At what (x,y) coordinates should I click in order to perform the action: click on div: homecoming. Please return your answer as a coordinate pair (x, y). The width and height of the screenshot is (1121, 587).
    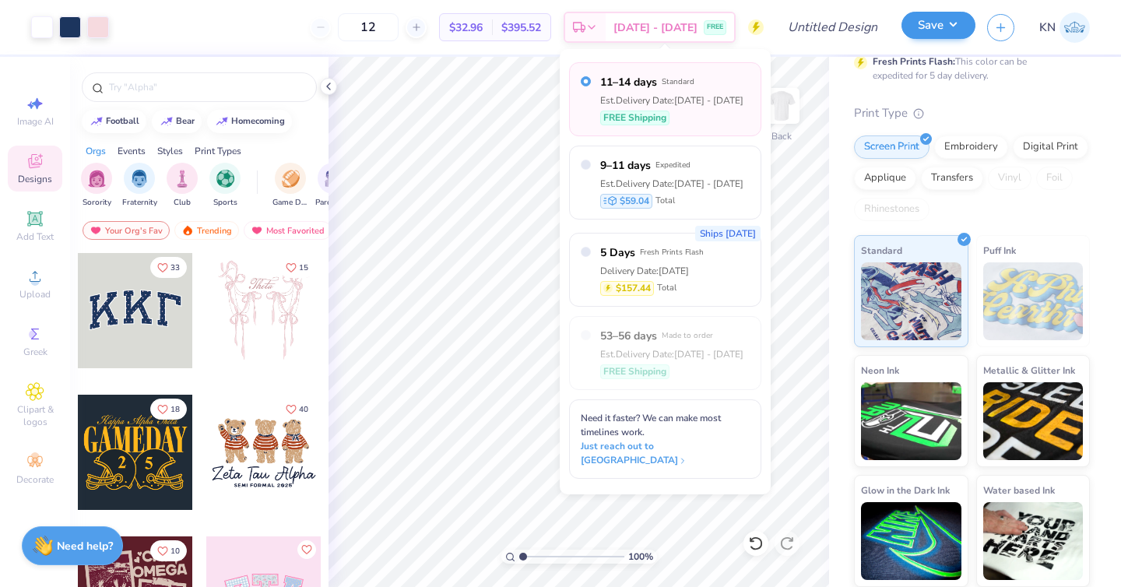
    Looking at the image, I should click on (258, 121).